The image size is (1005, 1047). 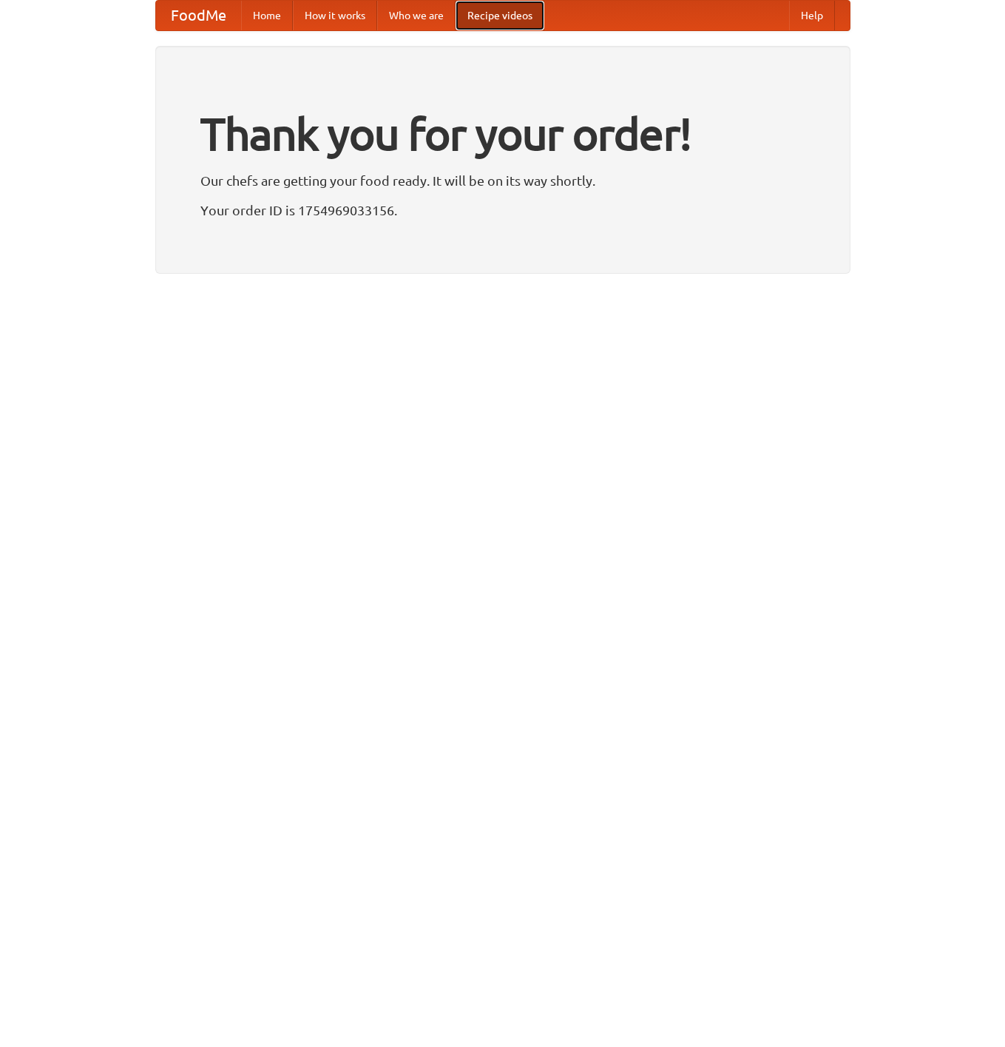 I want to click on p: Our chefs are getting your food ready. It will be on its way shortly., so click(x=503, y=181).